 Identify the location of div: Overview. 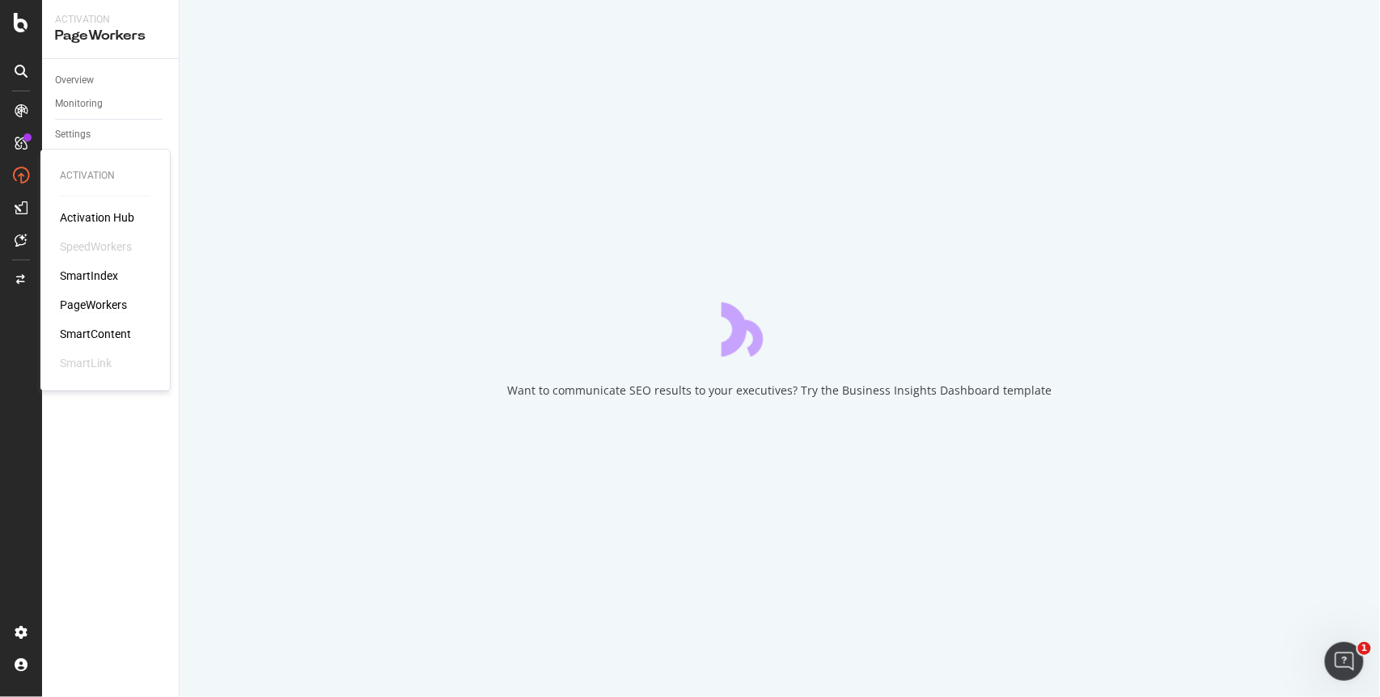
(74, 80).